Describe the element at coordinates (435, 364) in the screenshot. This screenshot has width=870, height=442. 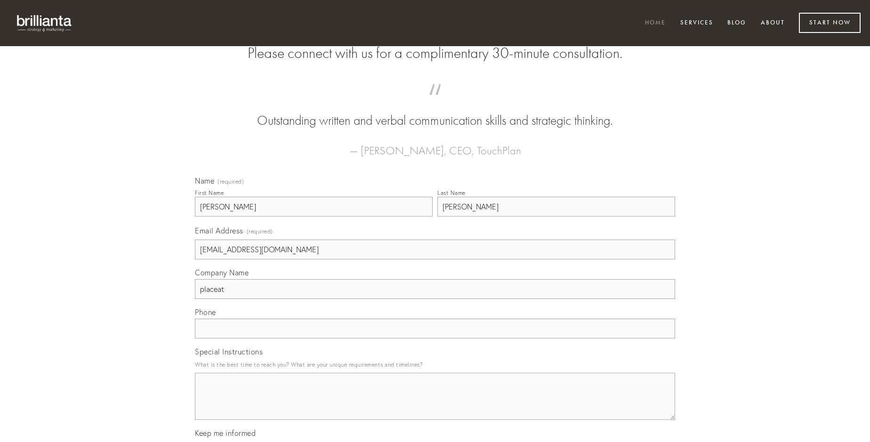
I see `p: What is the best time to reach you? What are your unique requirements and timelines?` at that location.